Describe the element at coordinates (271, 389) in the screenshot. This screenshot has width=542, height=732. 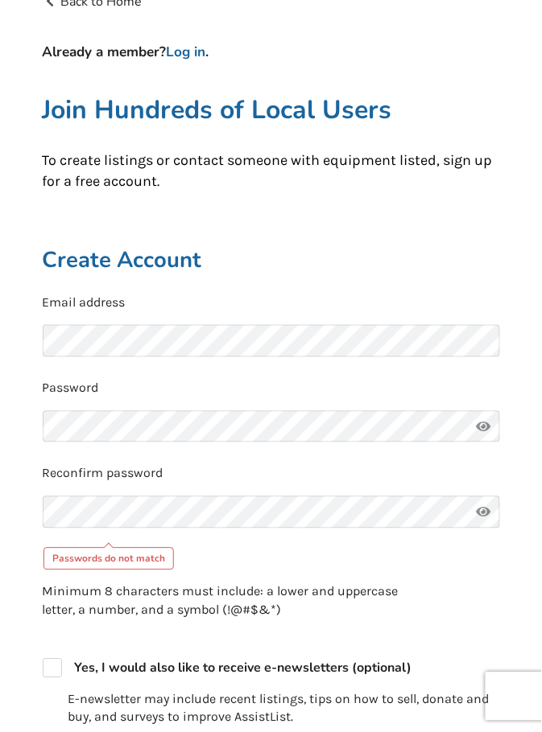
I see `p: Password` at that location.